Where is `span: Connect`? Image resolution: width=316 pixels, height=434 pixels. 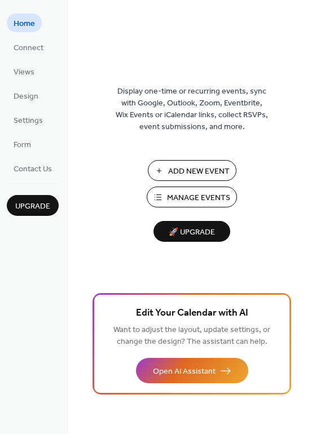
span: Connect is located at coordinates (28, 48).